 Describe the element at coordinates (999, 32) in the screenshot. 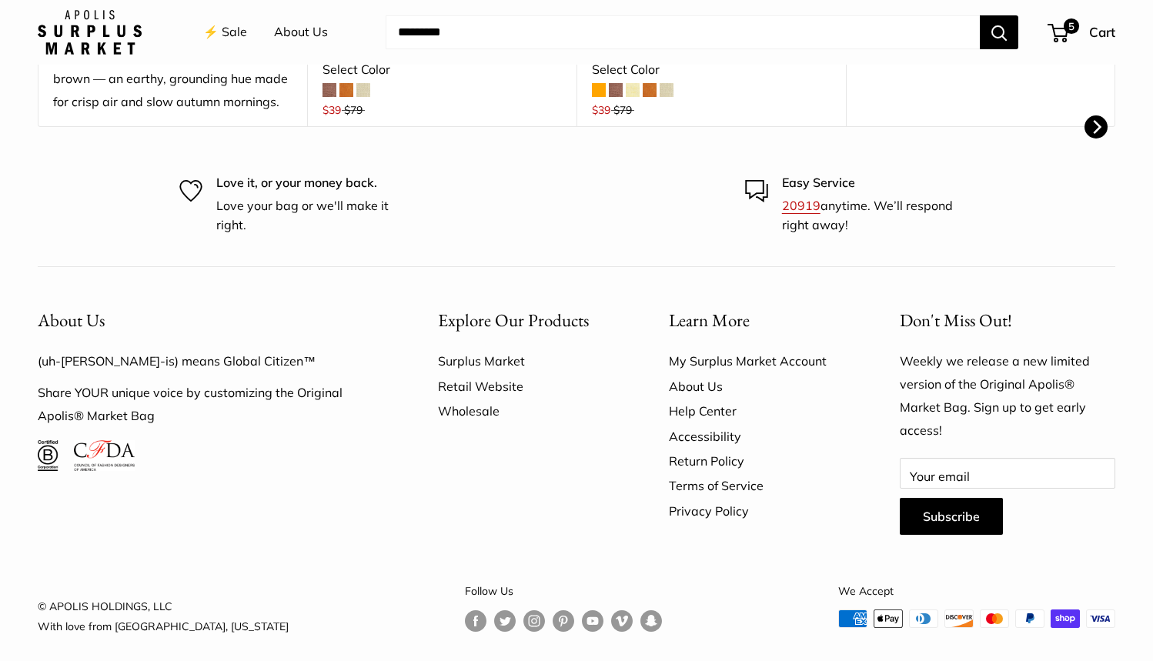

I see `button: Search` at that location.